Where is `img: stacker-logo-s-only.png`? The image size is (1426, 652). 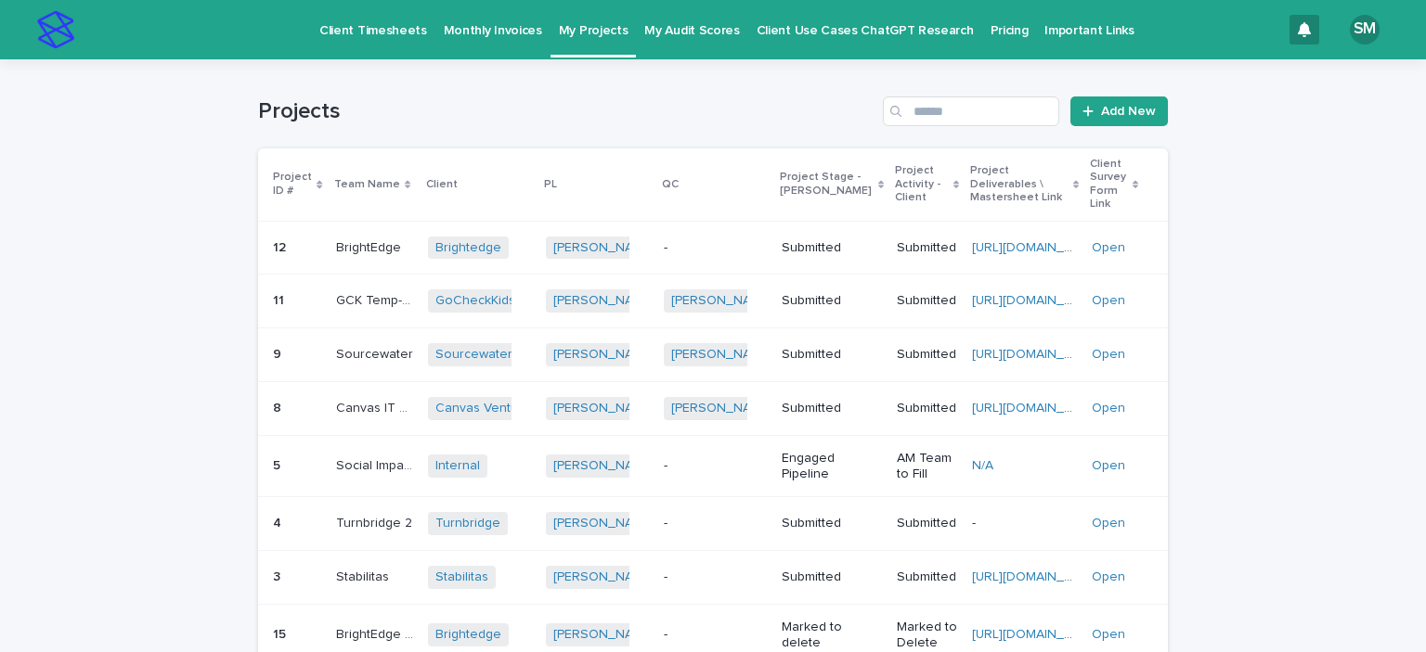
img: stacker-logo-s-only.png is located at coordinates (56, 30).